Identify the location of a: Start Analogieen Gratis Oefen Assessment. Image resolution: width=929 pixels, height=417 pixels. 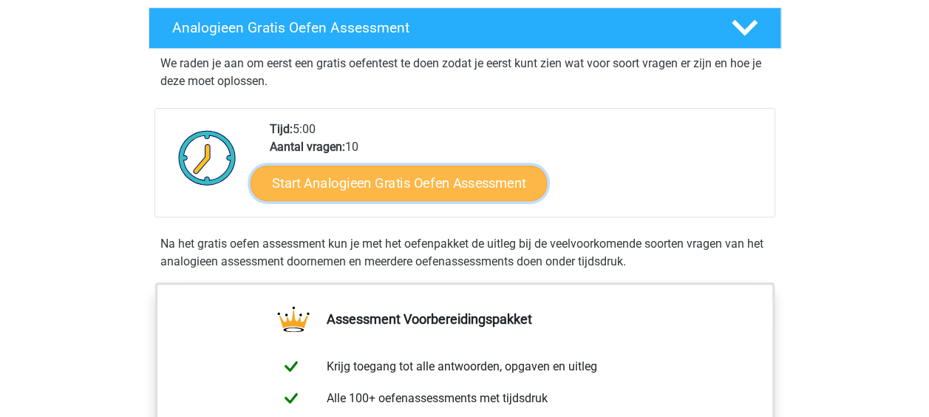
(398, 183).